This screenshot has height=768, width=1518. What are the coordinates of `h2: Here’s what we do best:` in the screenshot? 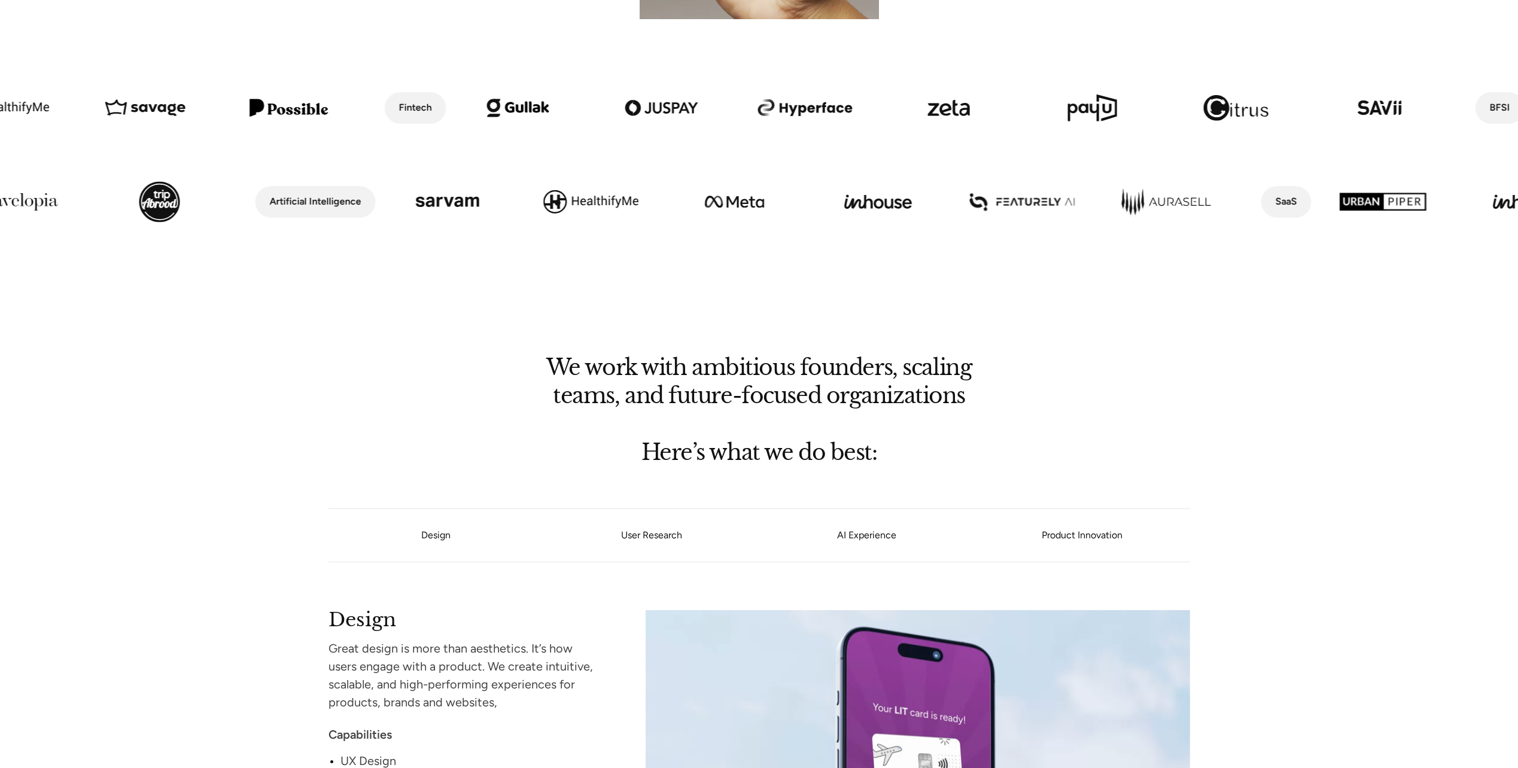 It's located at (759, 452).